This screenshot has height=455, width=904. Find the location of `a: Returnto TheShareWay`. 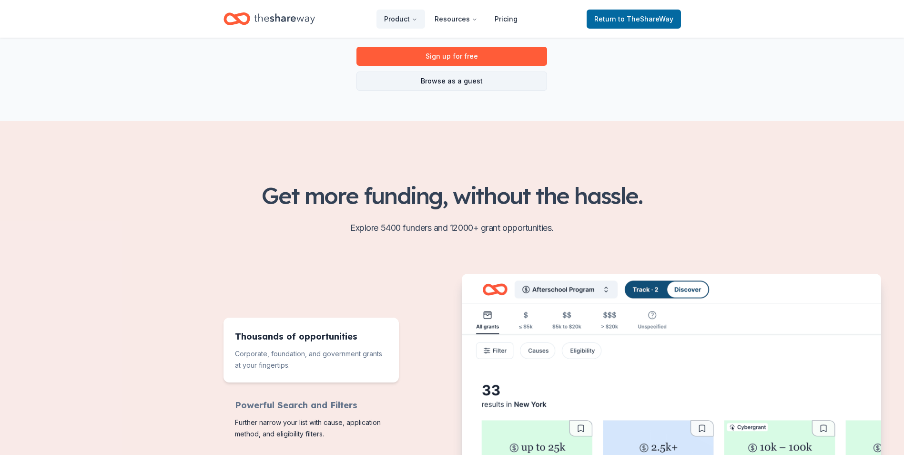

a: Returnto TheShareWay is located at coordinates (634, 19).